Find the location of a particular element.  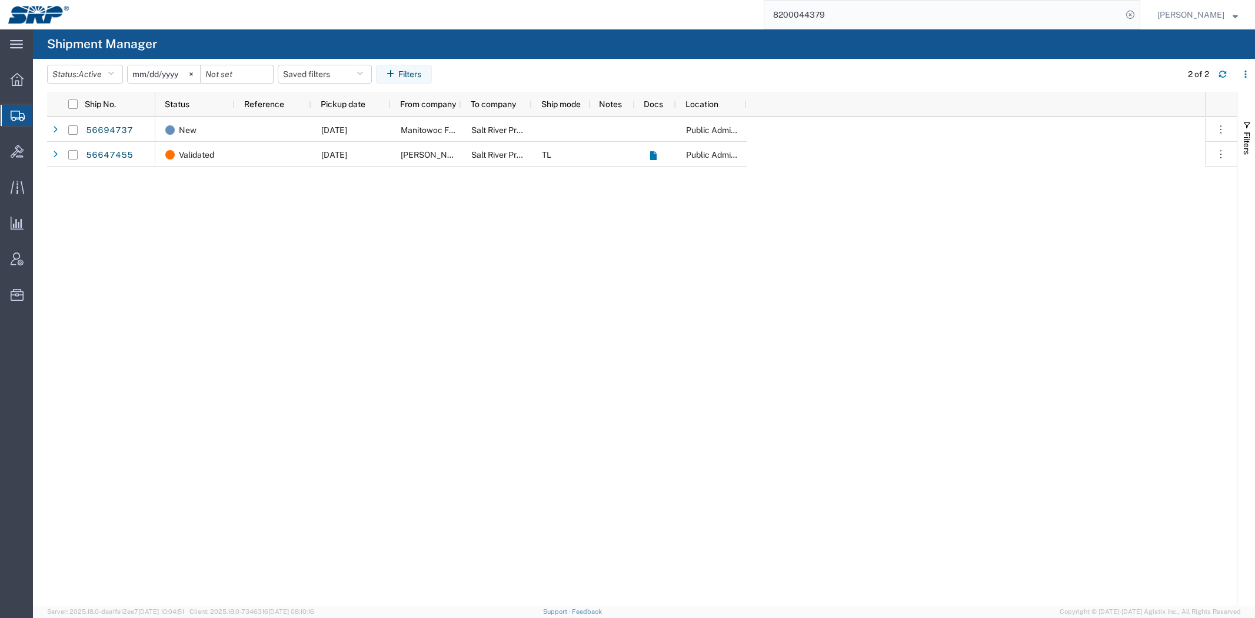

span: Notes is located at coordinates (610, 104).